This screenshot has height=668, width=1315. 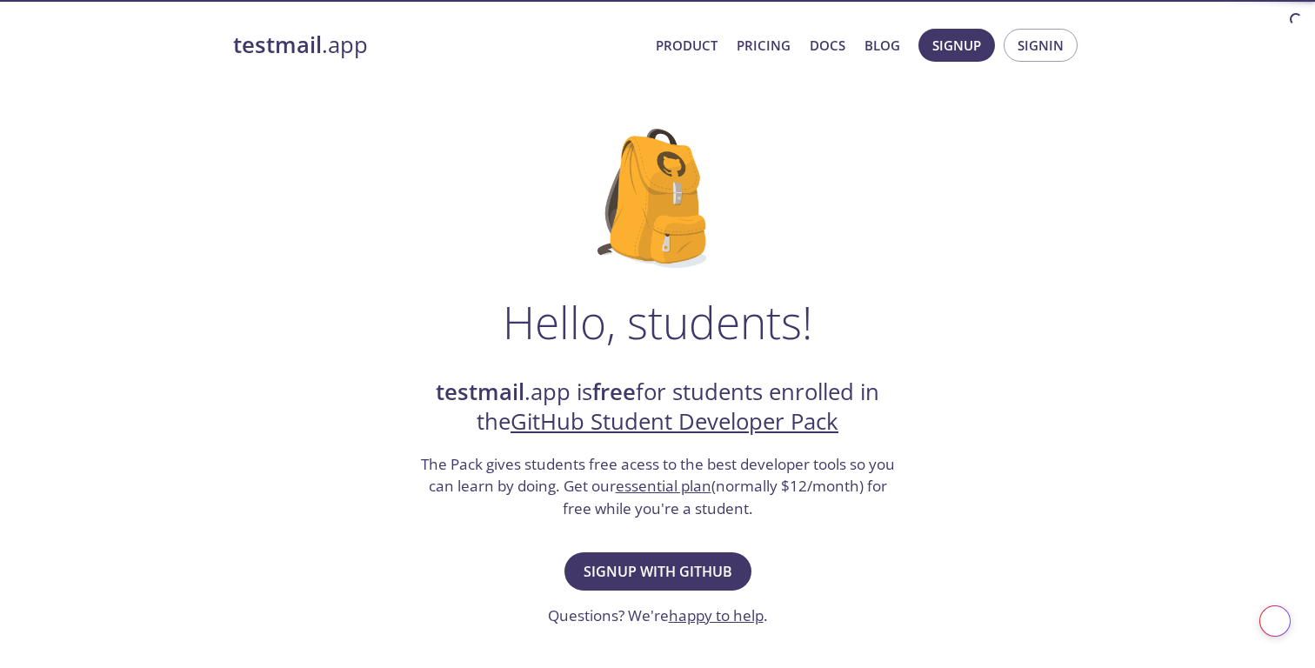 What do you see at coordinates (674, 421) in the screenshot?
I see `a: GitHub Student Developer Pack` at bounding box center [674, 421].